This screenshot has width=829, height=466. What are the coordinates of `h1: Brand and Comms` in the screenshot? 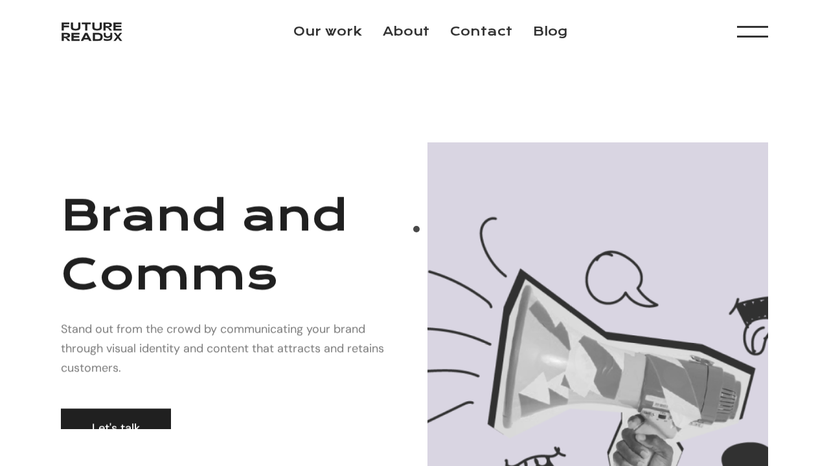 It's located at (231, 245).